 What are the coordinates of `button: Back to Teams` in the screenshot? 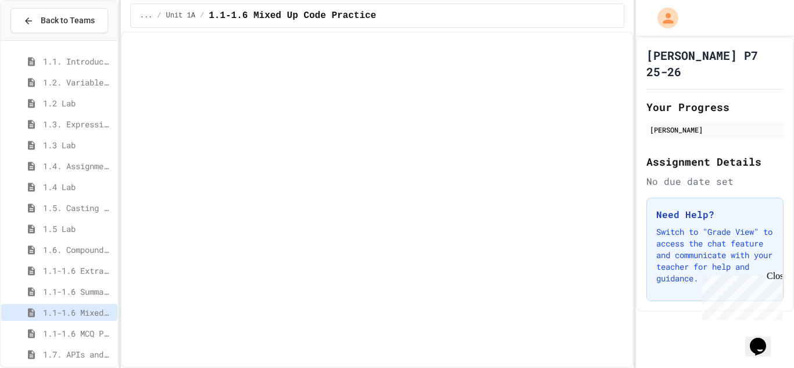 It's located at (59, 20).